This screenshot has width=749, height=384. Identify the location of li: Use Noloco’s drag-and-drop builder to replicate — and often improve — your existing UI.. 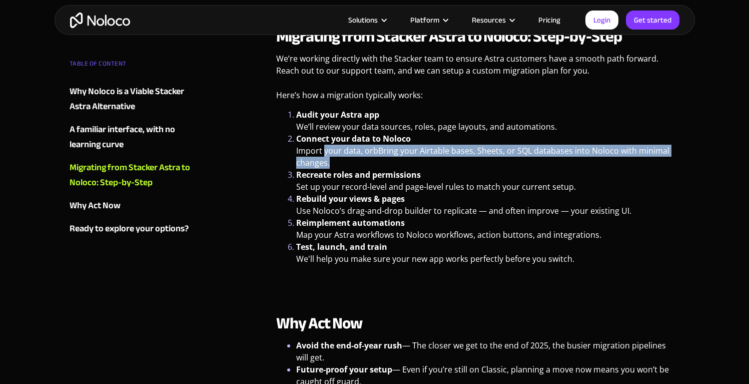
(488, 205).